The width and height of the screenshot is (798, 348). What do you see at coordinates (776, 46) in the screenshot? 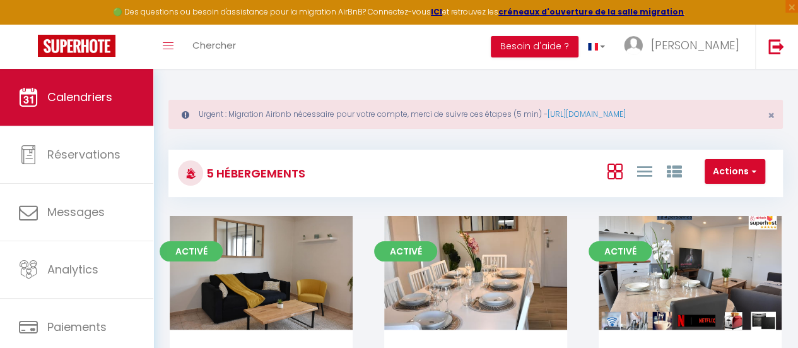
I see `img: logout` at bounding box center [776, 46].